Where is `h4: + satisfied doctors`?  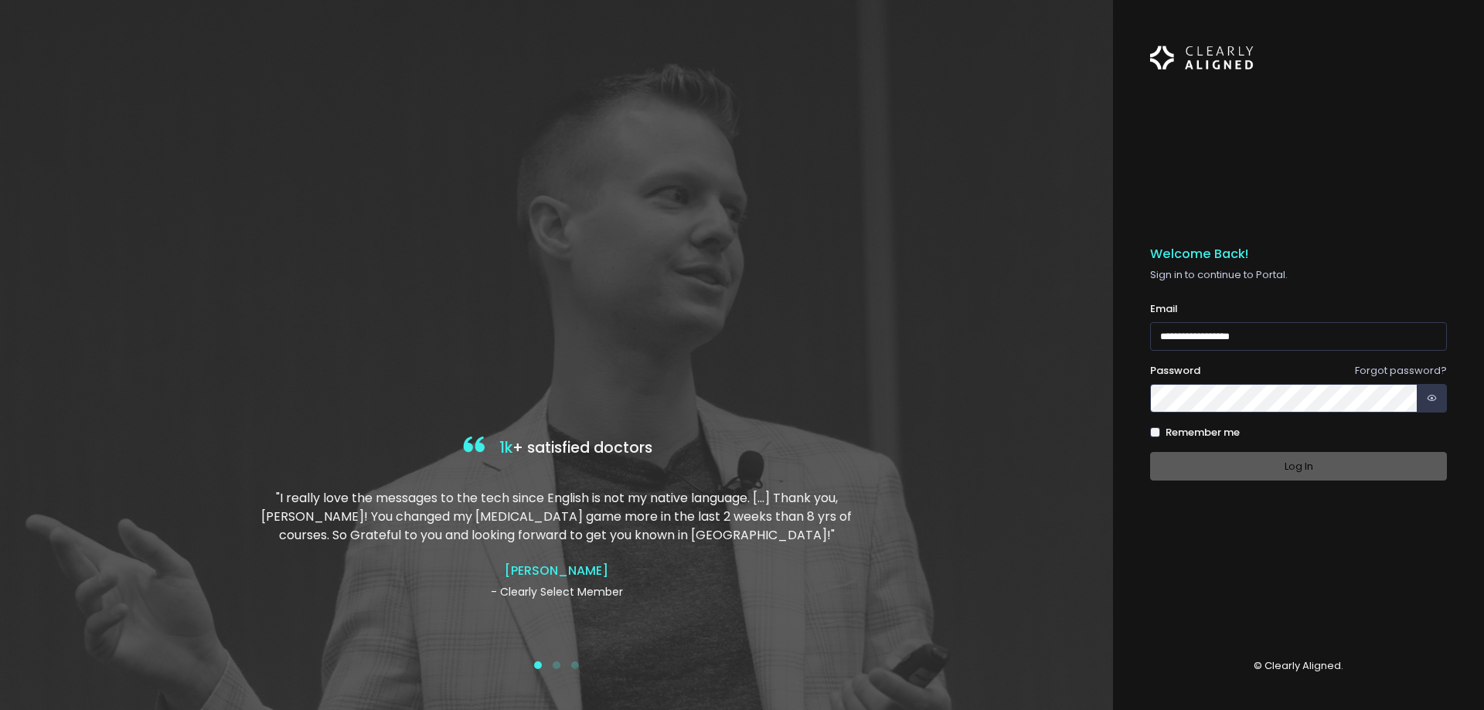 h4: + satisfied doctors is located at coordinates (556, 448).